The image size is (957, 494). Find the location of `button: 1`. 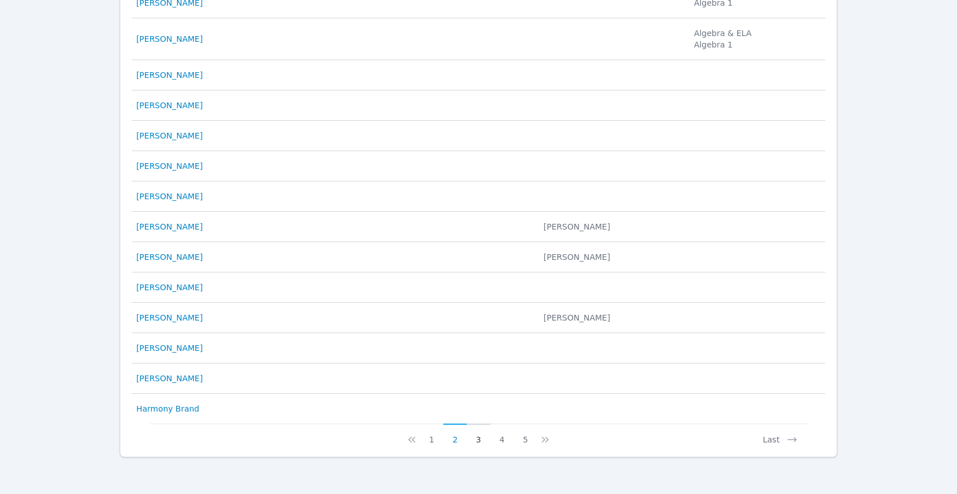

button: 1 is located at coordinates (431, 435).